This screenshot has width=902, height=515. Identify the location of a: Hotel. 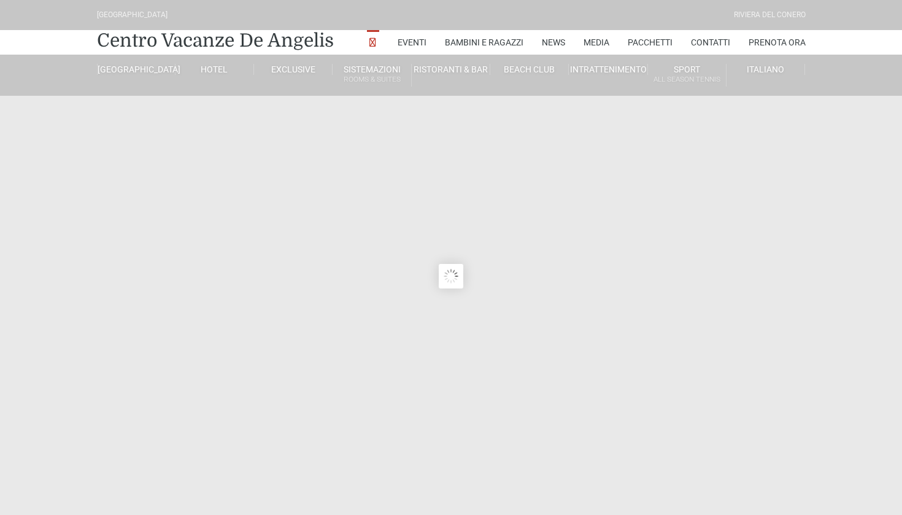
(215, 69).